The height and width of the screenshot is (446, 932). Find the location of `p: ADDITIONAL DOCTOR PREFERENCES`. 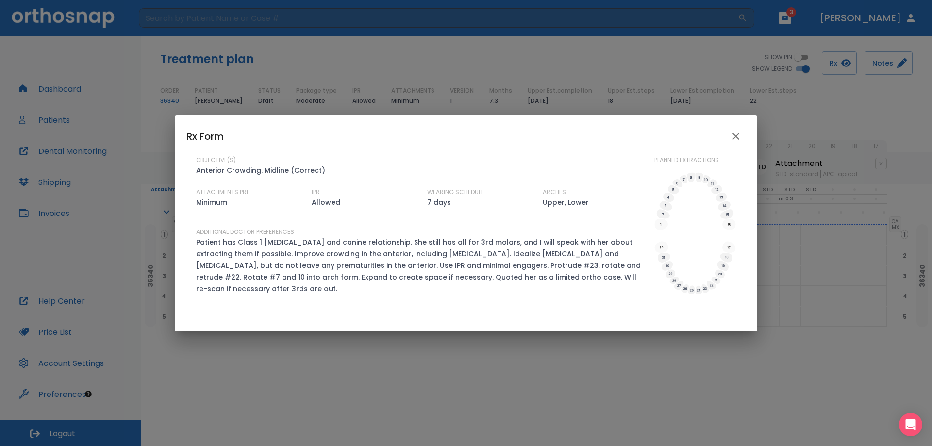

p: ADDITIONAL DOCTOR PREFERENCES is located at coordinates (245, 232).